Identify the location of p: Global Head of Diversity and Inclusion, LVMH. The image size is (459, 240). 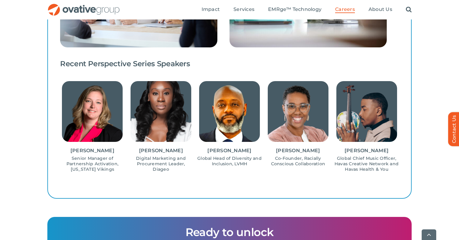
(229, 161).